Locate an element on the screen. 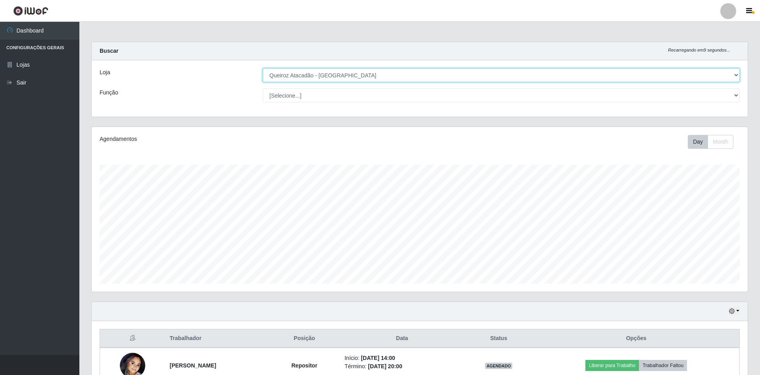 This screenshot has height=375, width=760. th: Trabalhador is located at coordinates (217, 338).